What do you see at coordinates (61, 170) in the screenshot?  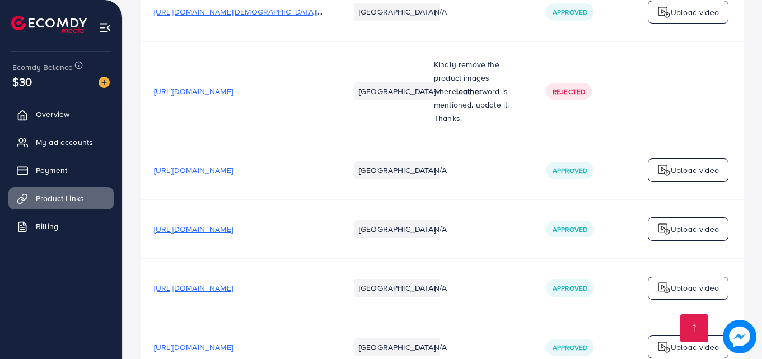 I see `a: Payment` at bounding box center [61, 170].